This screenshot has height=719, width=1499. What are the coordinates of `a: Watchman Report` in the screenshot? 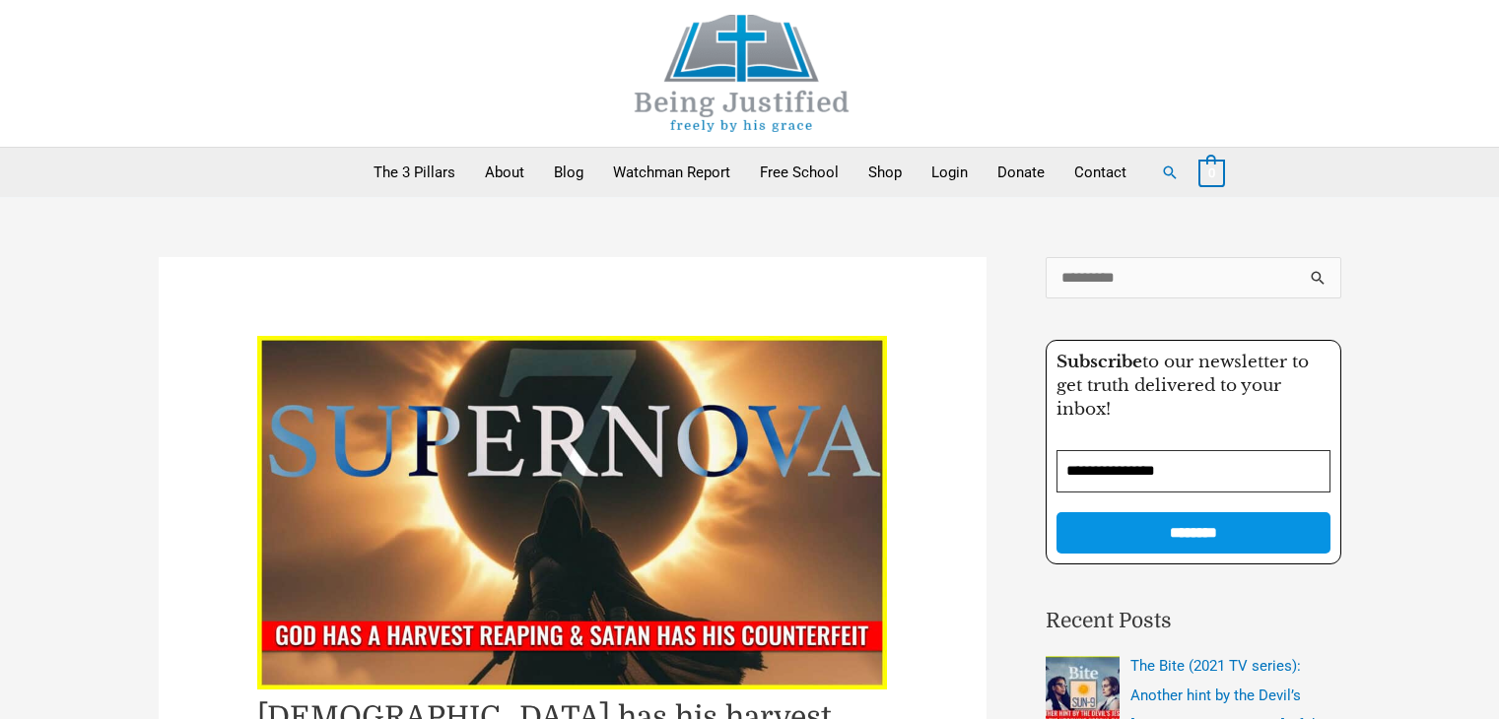 It's located at (671, 172).